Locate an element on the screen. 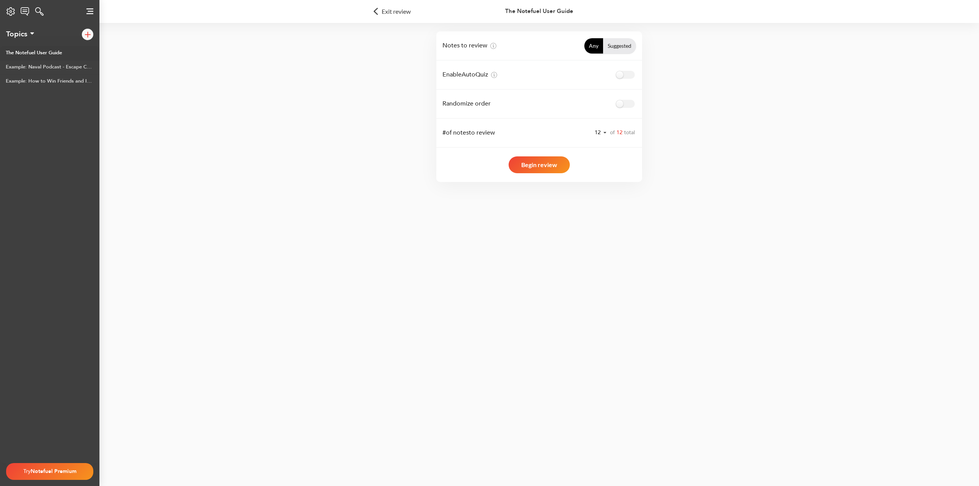  div: Topics is located at coordinates (16, 34).